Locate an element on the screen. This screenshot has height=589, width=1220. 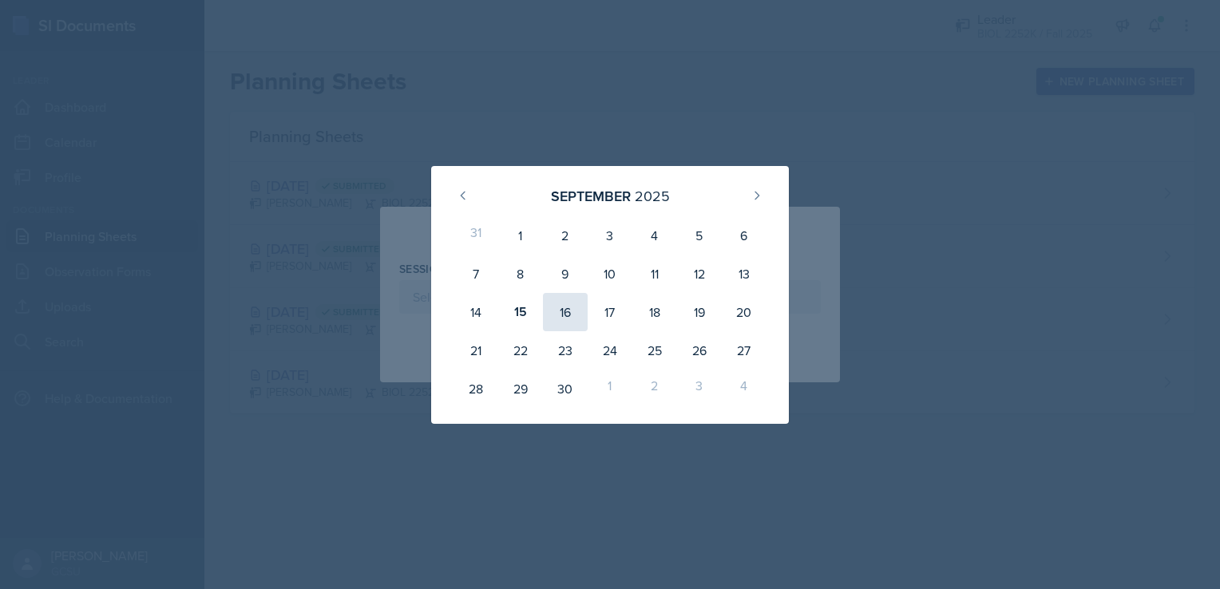
div: 21 is located at coordinates (476, 350).